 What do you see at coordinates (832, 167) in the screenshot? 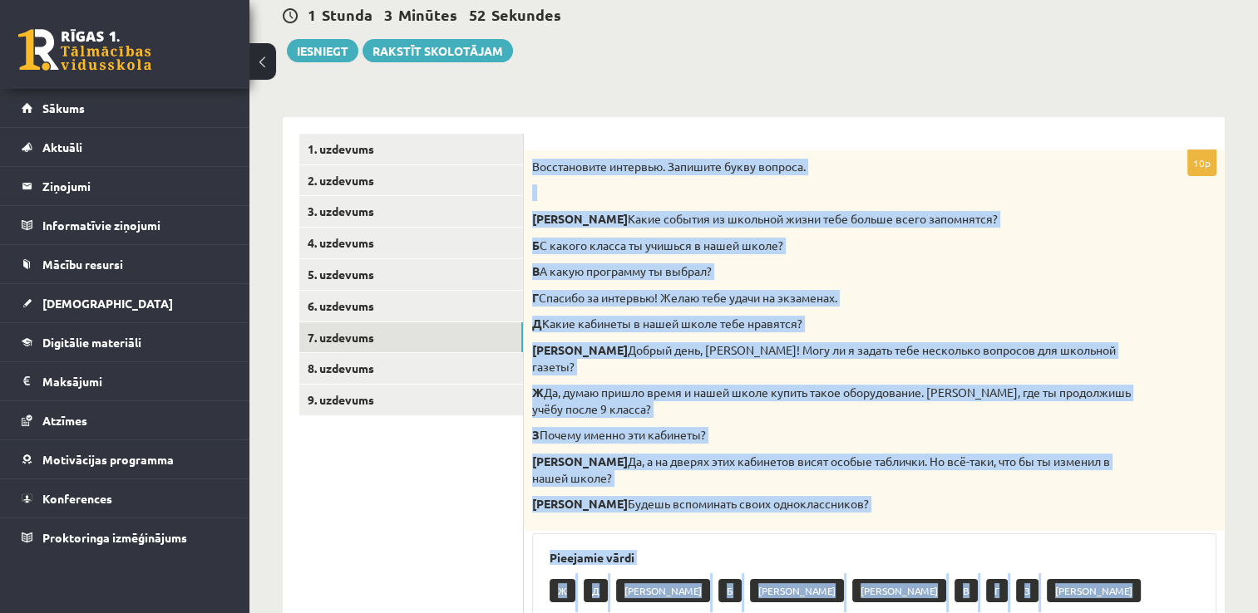
I see `p: Восстановите интервью. Запишите букву вопроса.` at bounding box center [832, 167].